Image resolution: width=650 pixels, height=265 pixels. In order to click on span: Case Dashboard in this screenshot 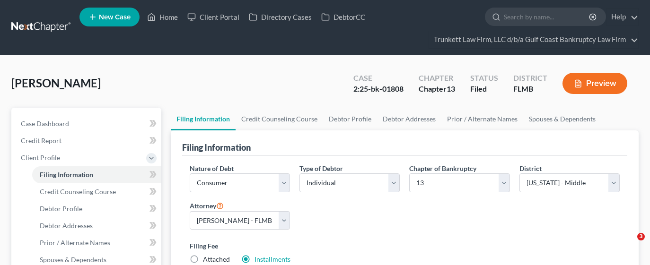, I will do `click(45, 123)`.